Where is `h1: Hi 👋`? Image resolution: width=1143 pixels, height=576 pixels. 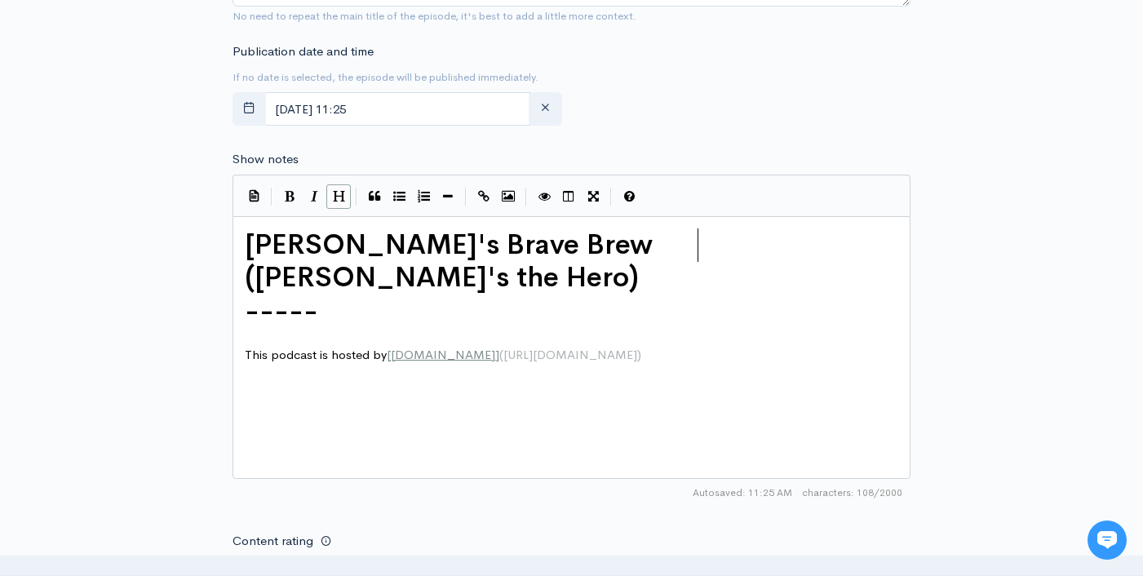
h1: Hi 👋 is located at coordinates (163, 92).